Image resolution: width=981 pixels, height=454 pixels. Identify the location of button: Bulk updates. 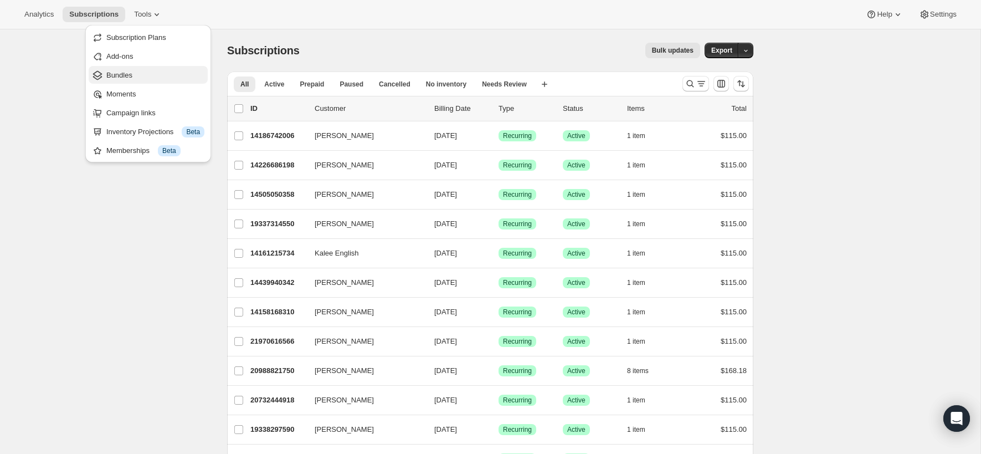
(673, 50).